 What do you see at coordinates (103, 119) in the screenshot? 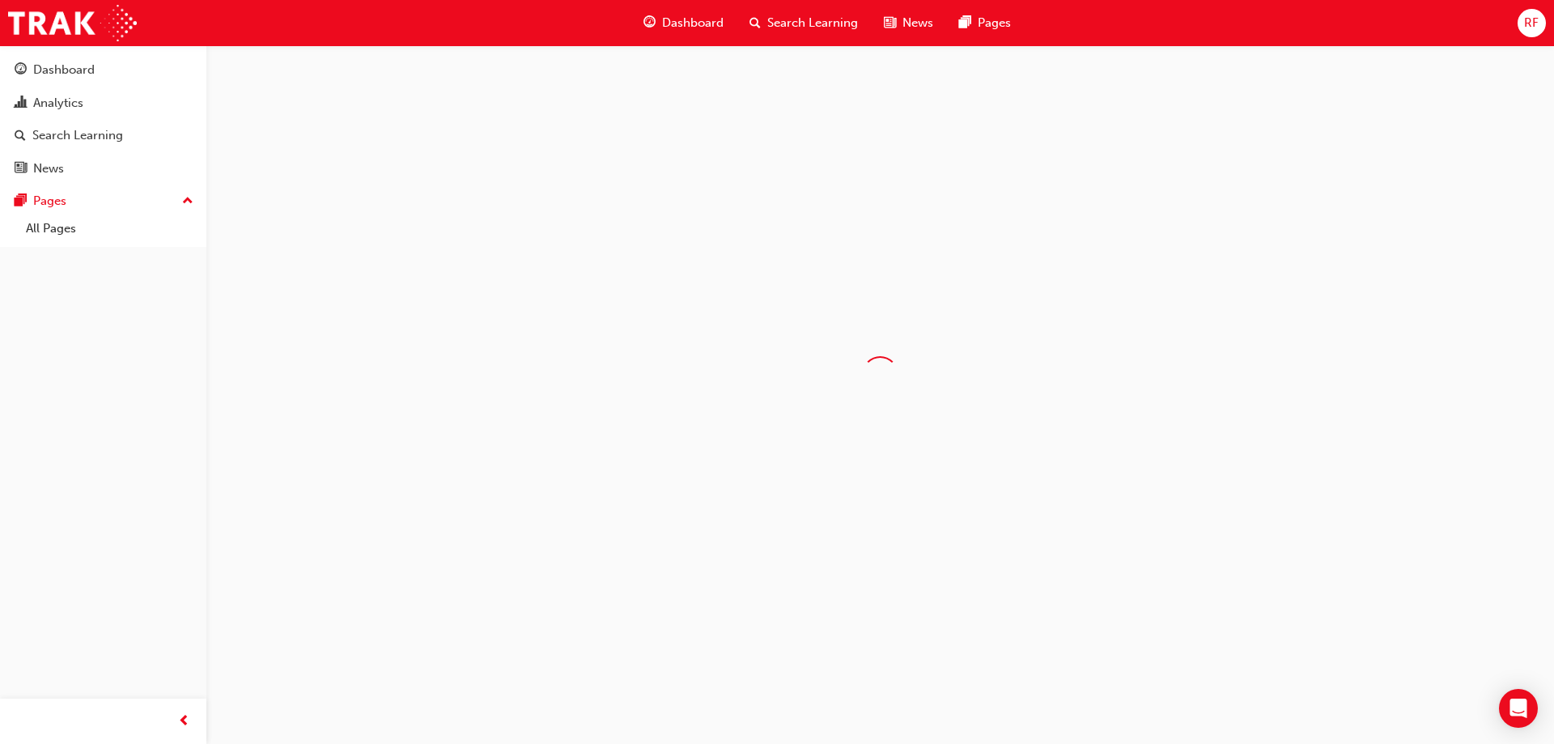
I see `button: DashboardAnalyticsSearch LearningNews` at bounding box center [103, 119].